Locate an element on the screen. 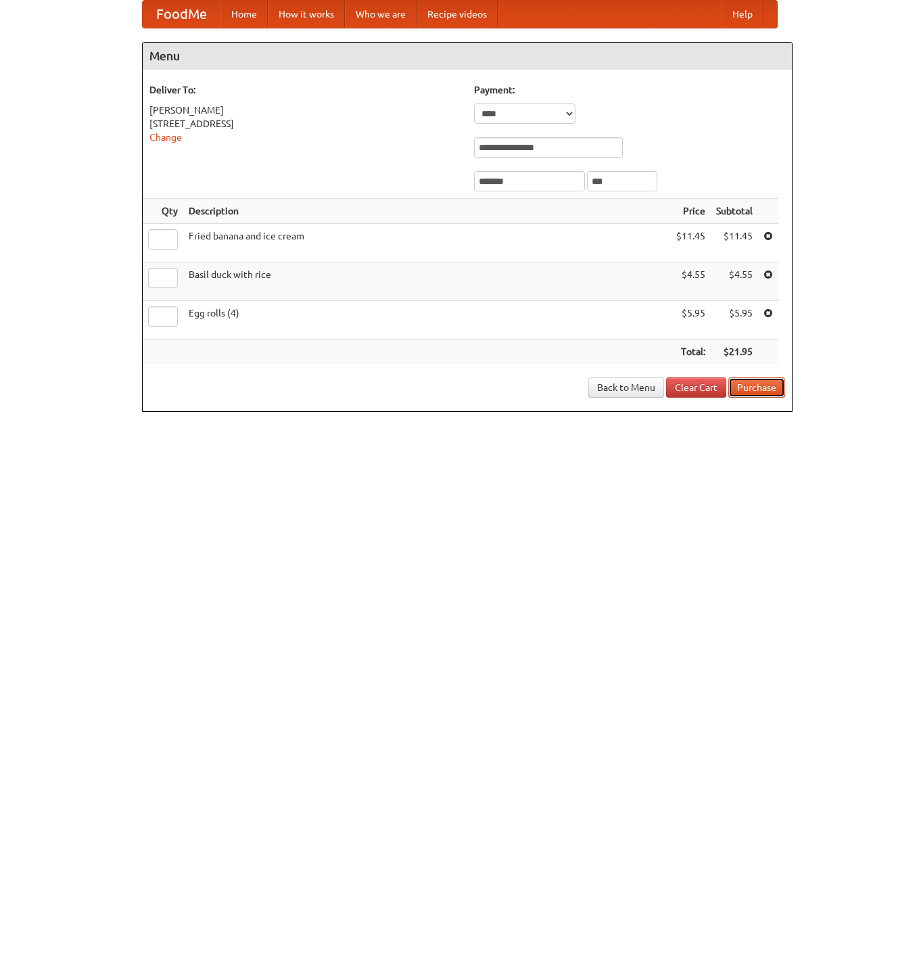 The height and width of the screenshot is (957, 919). a: Help is located at coordinates (743, 14).